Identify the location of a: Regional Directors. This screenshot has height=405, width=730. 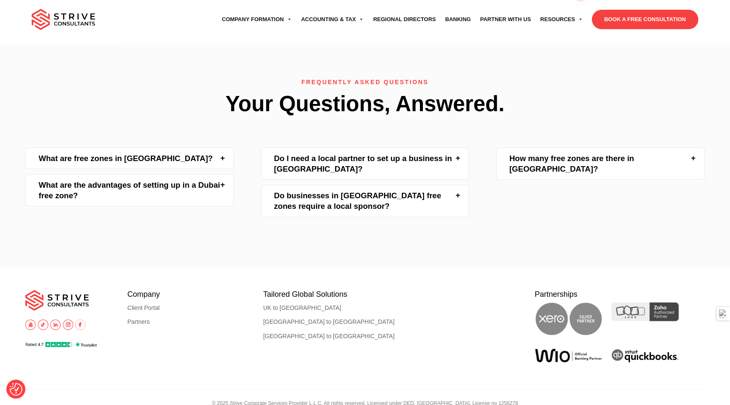
(404, 19).